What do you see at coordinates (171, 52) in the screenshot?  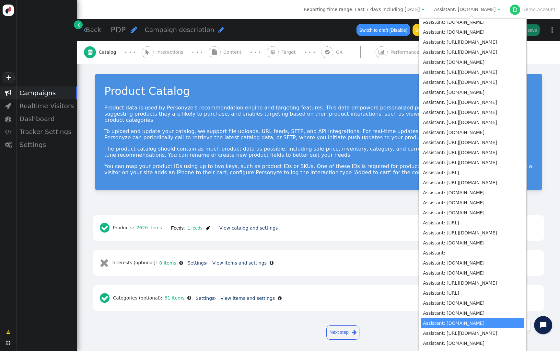 I see `span: Interactions` at bounding box center [171, 52].